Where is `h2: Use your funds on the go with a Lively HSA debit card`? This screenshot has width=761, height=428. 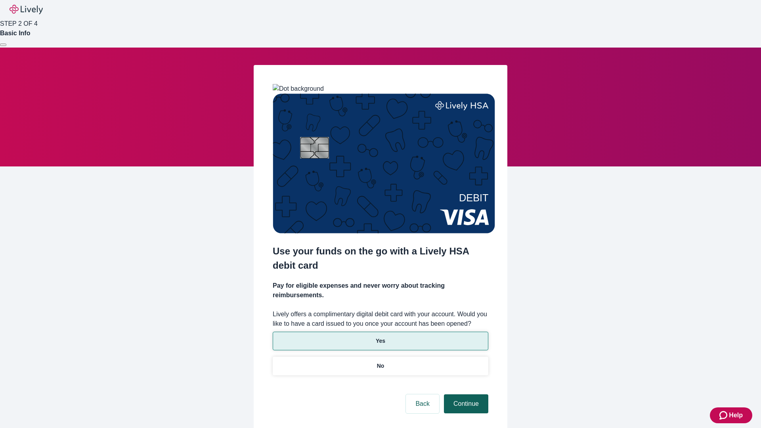 h2: Use your funds on the go with a Lively HSA debit card is located at coordinates (380, 258).